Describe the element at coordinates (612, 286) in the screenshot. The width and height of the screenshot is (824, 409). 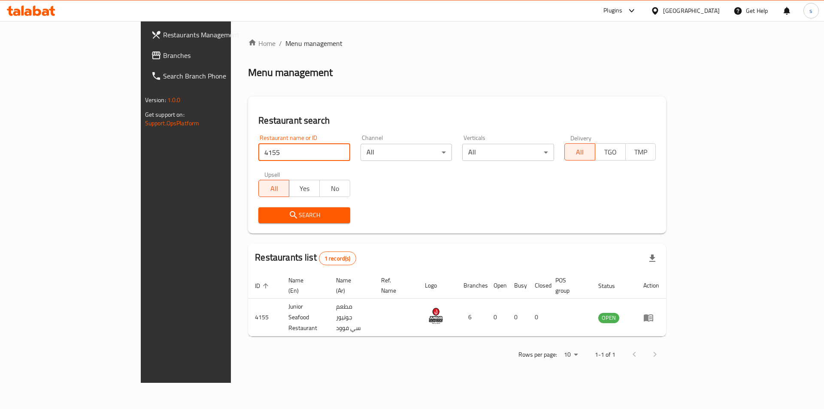
I see `span: Status` at that location.